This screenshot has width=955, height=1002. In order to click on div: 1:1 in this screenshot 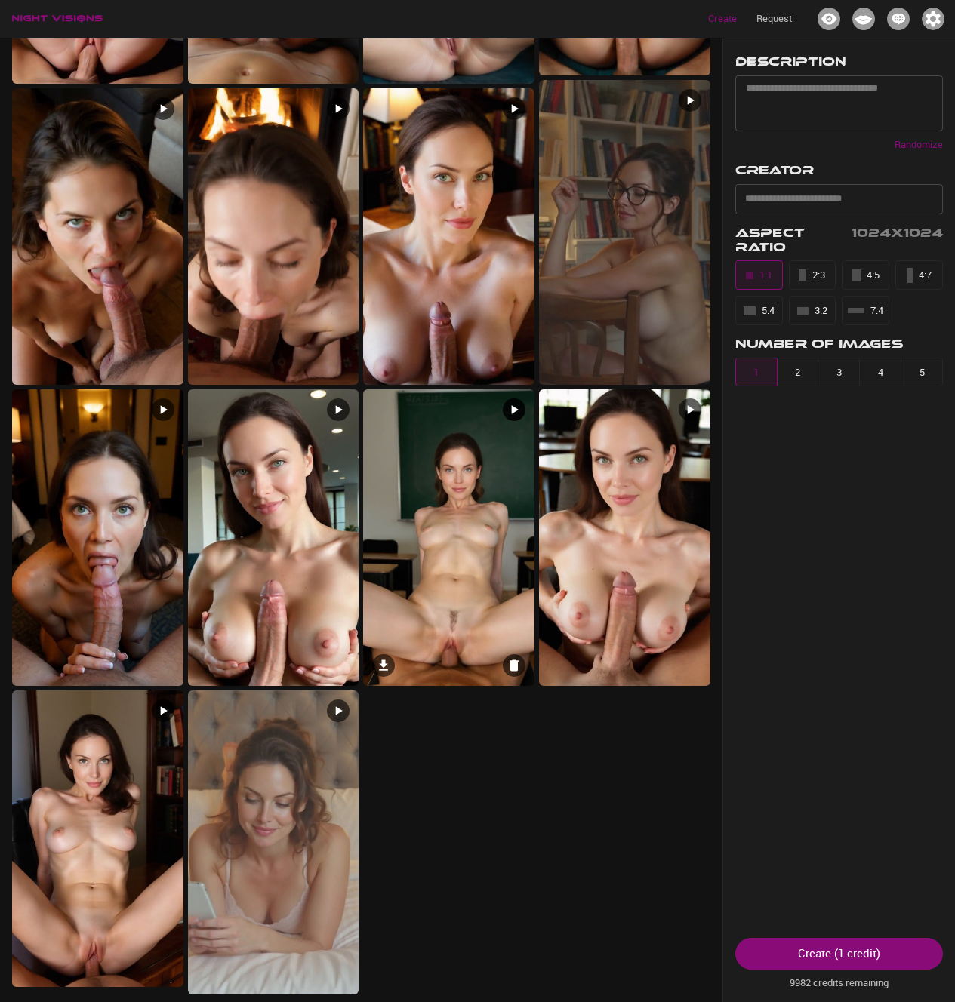, I will do `click(759, 275)`.